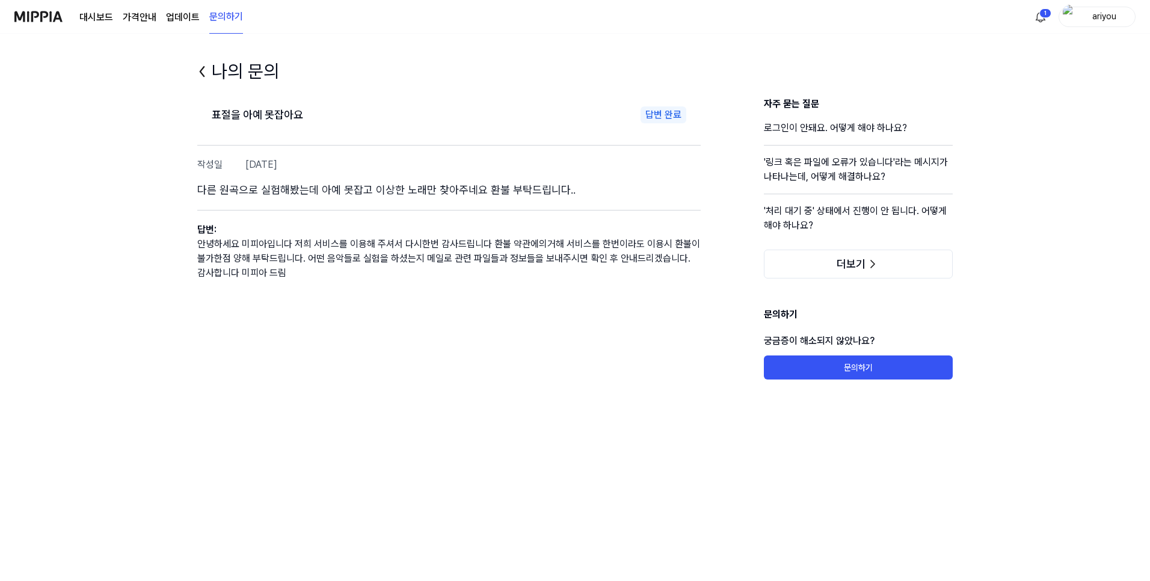  Describe the element at coordinates (1098, 17) in the screenshot. I see `button: profileariyou` at that location.